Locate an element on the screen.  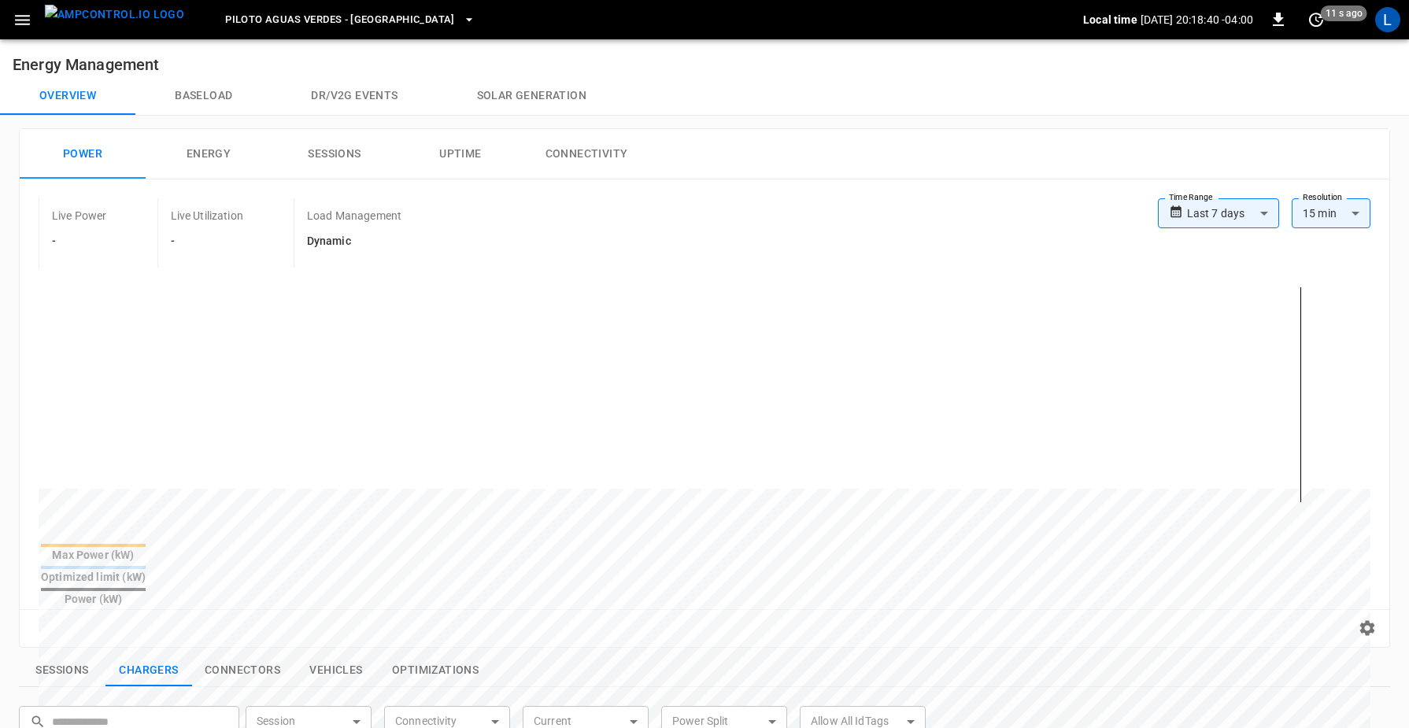
button: Uptime is located at coordinates (461, 154).